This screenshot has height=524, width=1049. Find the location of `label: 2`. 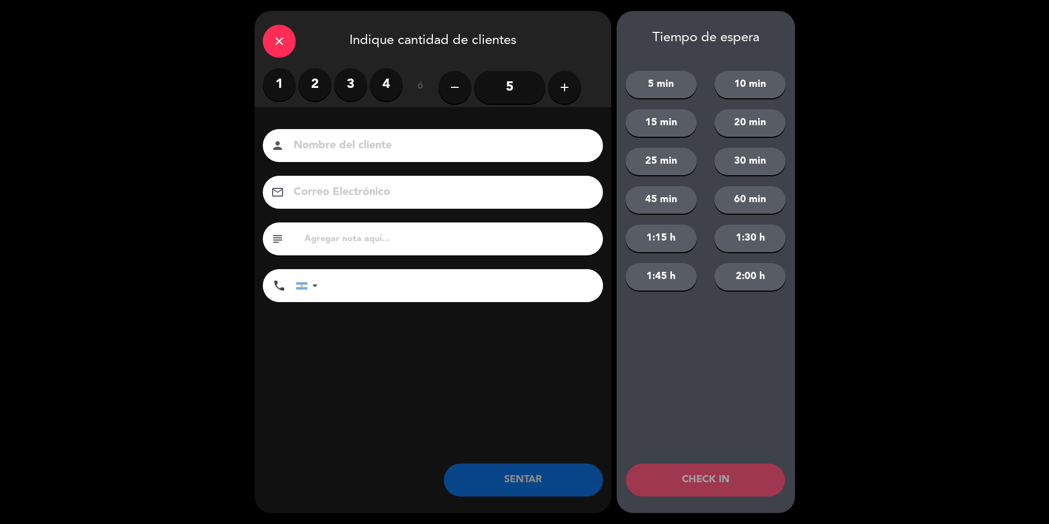

label: 2 is located at coordinates (315, 85).